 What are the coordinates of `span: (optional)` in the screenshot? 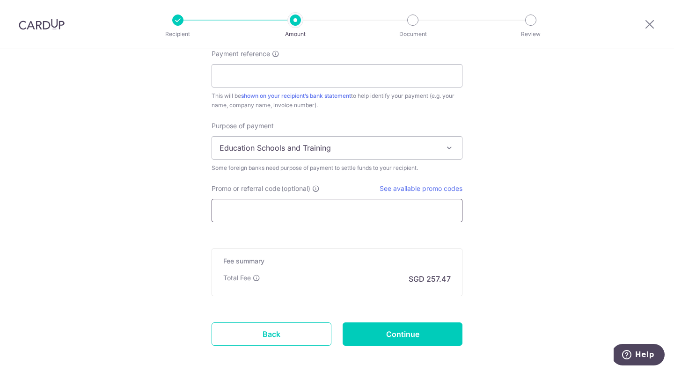 It's located at (296, 189).